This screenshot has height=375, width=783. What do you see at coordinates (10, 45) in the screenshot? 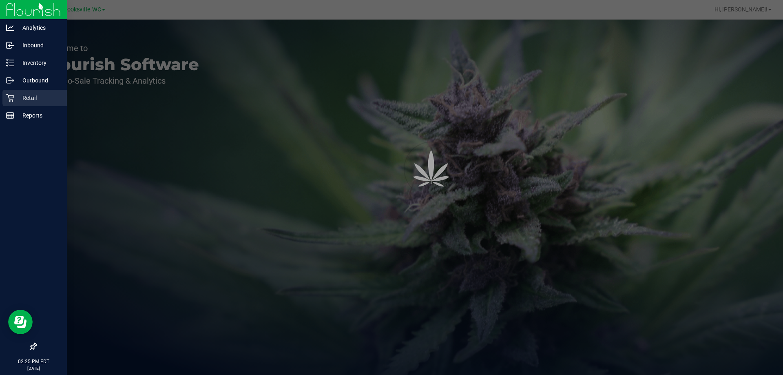
I see `inline-svg: Inbound` at bounding box center [10, 45].